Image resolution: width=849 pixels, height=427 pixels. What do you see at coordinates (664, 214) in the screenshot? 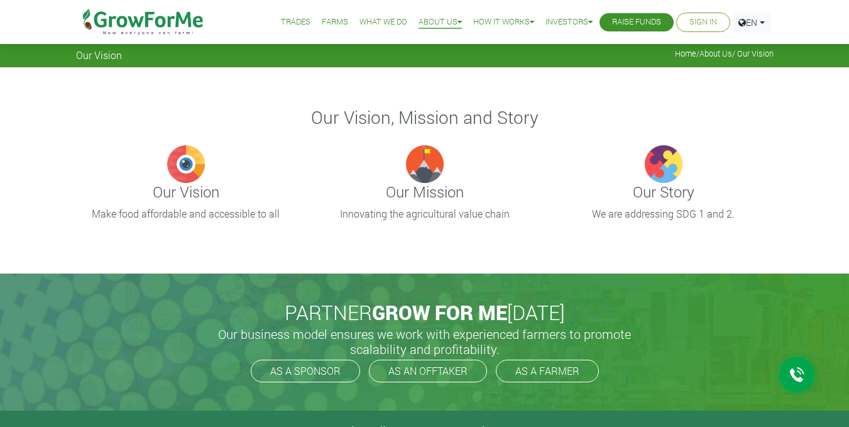
I see `p: We are addressing SDG 1 and 2.` at bounding box center [664, 214].